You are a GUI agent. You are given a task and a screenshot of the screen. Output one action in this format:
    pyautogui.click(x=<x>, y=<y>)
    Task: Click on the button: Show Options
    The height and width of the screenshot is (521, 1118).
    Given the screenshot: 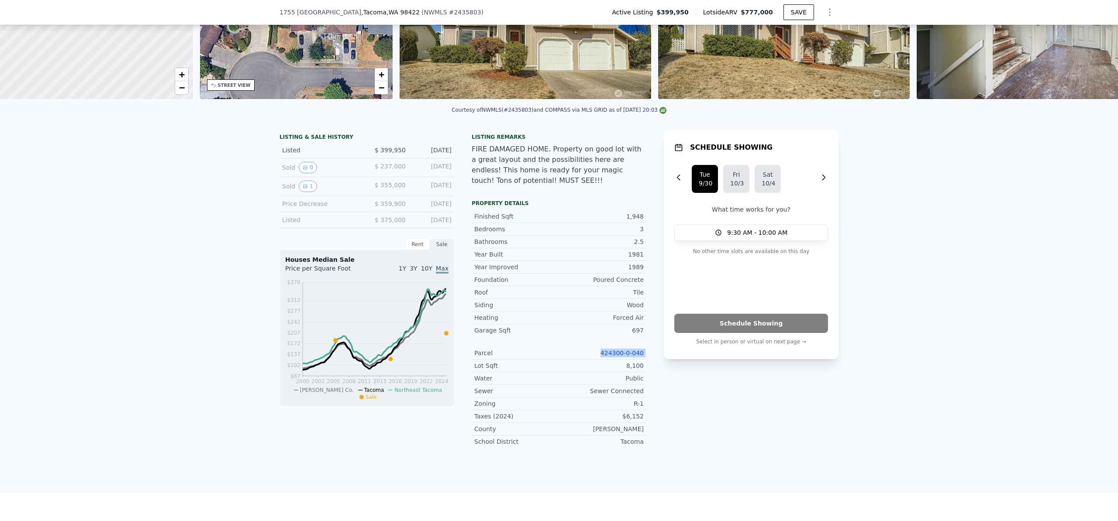 What is the action you would take?
    pyautogui.click(x=830, y=12)
    